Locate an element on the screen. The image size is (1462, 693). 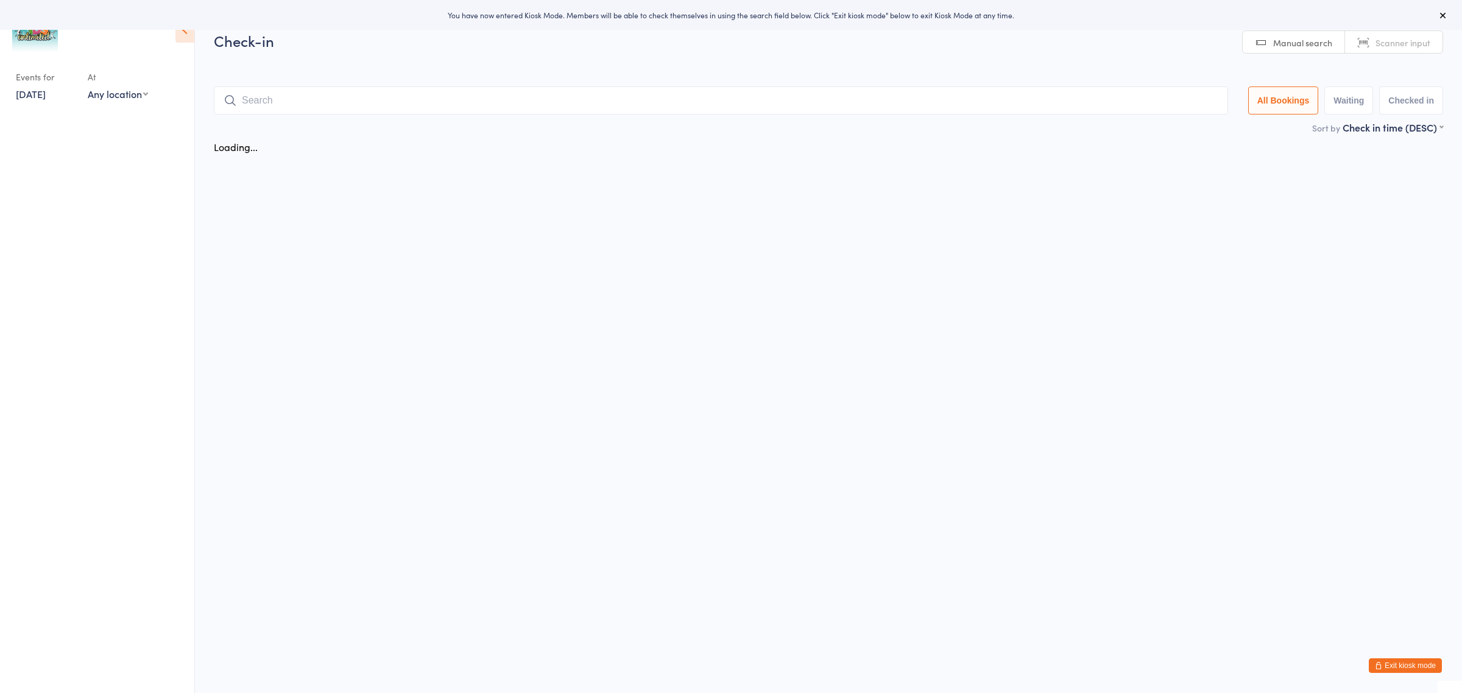
div: Loading... is located at coordinates (236, 147).